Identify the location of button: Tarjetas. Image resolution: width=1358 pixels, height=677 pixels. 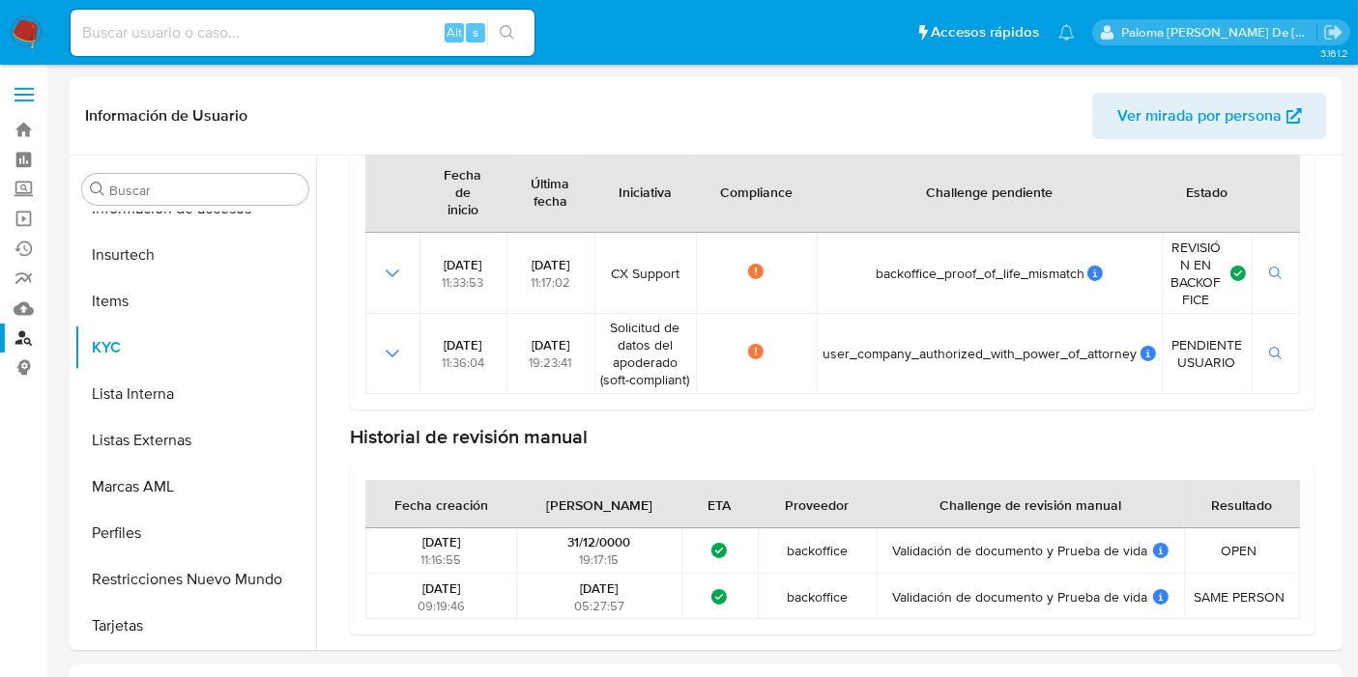
(195, 626).